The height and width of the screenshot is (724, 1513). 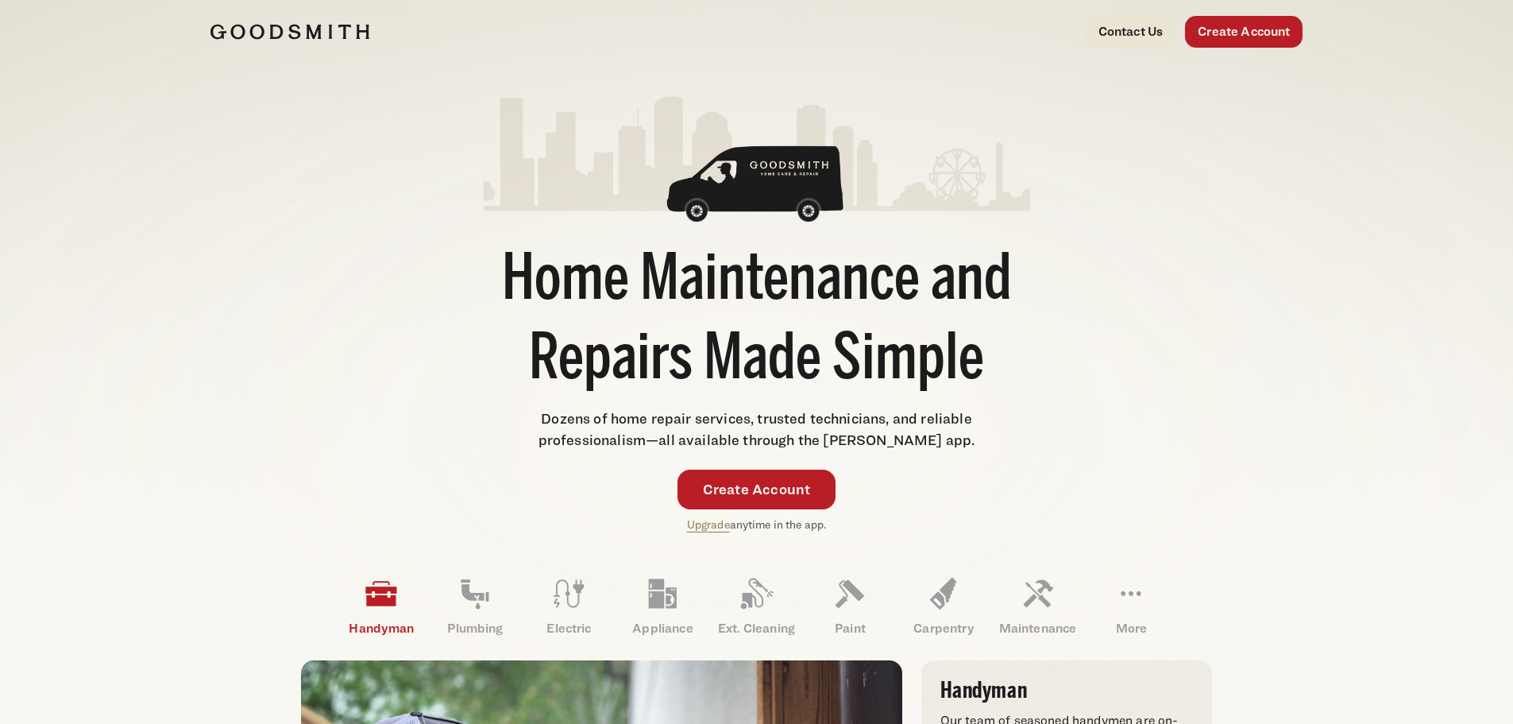 What do you see at coordinates (1067, 690) in the screenshot?
I see `h3: Handyman` at bounding box center [1067, 690].